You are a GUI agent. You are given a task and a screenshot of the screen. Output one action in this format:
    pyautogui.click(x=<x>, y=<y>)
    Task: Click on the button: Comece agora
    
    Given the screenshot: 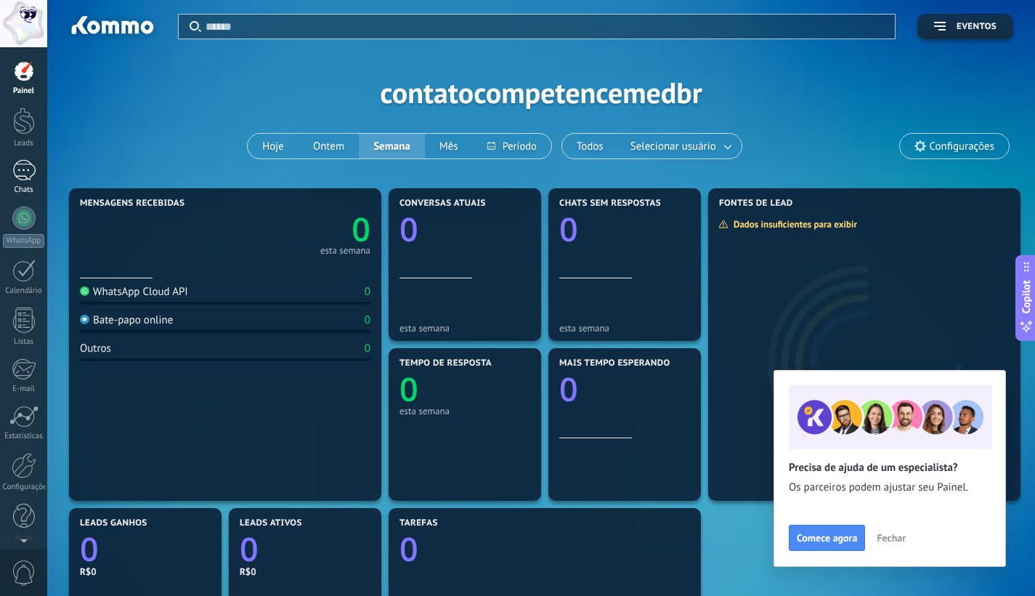 What is the action you would take?
    pyautogui.click(x=826, y=537)
    